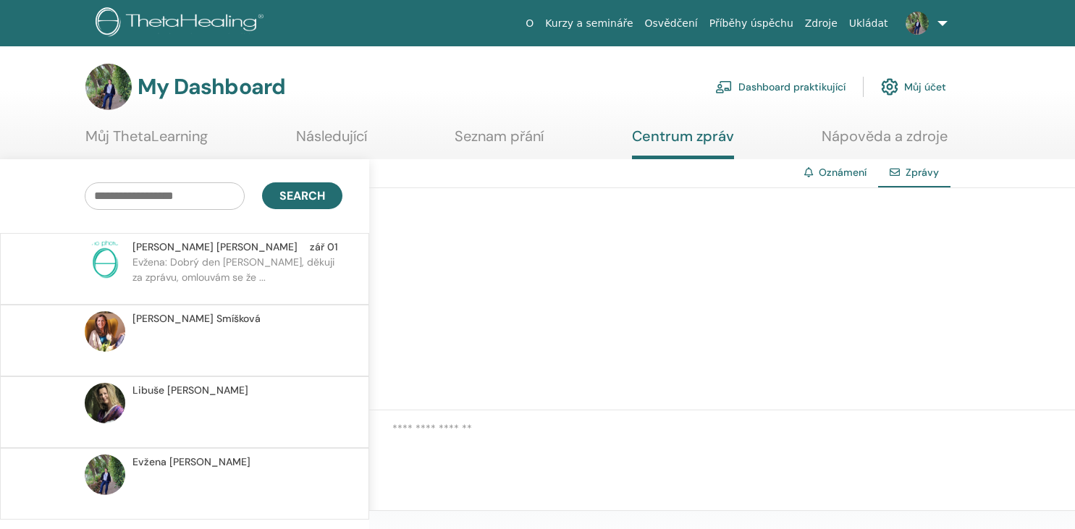 The height and width of the screenshot is (529, 1075). I want to click on a: O, so click(529, 23).